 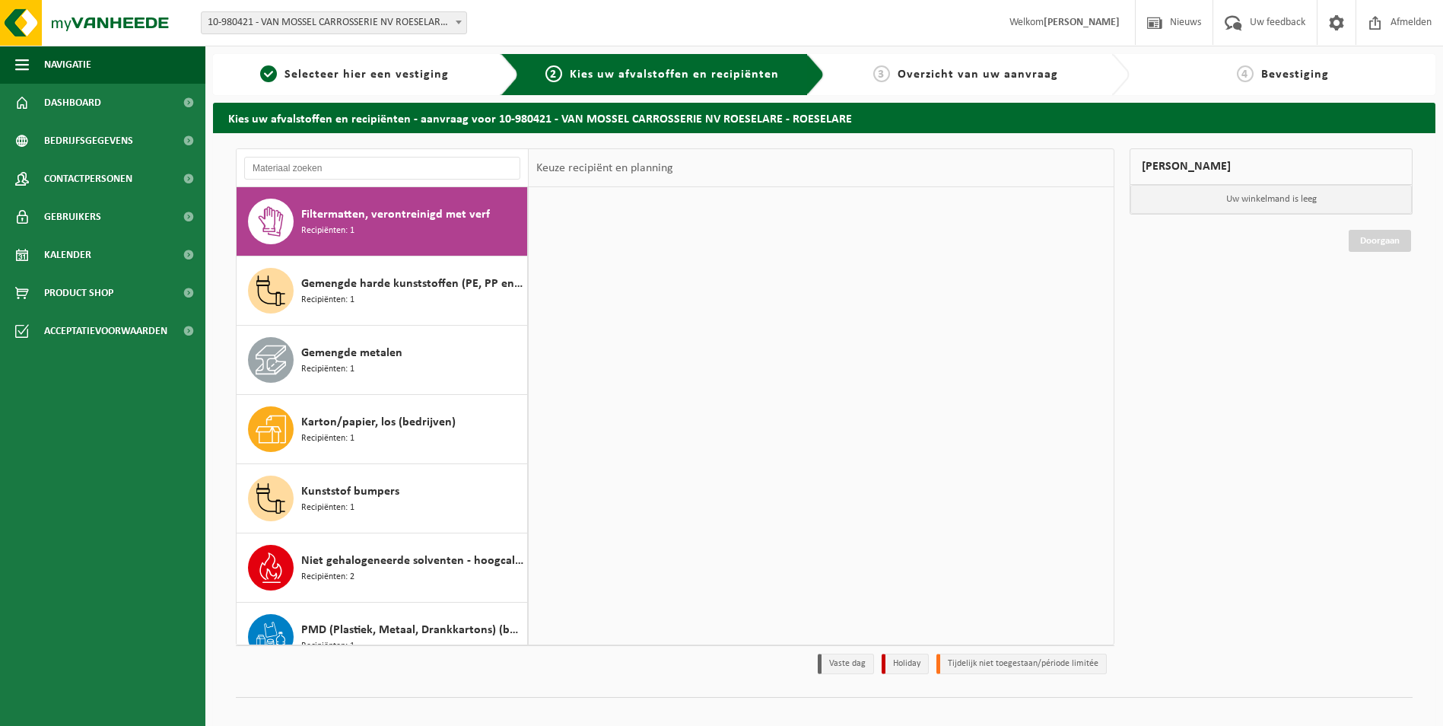 I want to click on span: Dashboard, so click(x=72, y=103).